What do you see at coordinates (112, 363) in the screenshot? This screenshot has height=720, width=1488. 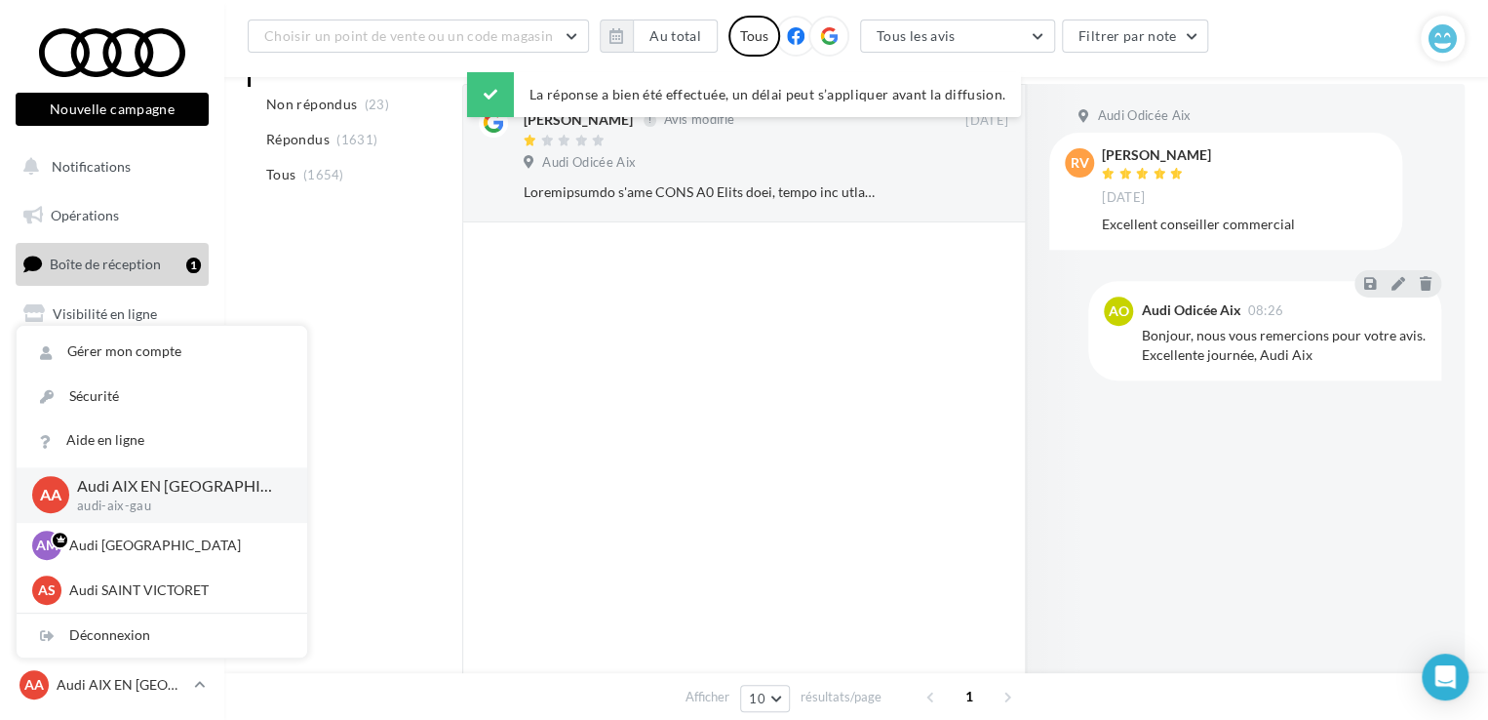 I see `a: Campagnes` at bounding box center [112, 363].